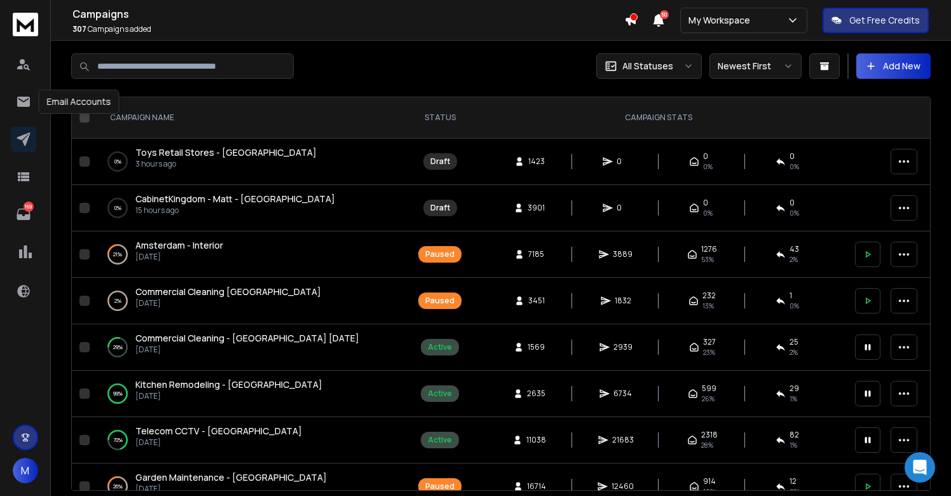 This screenshot has height=496, width=951. Describe the element at coordinates (709, 388) in the screenshot. I see `span: 599` at that location.